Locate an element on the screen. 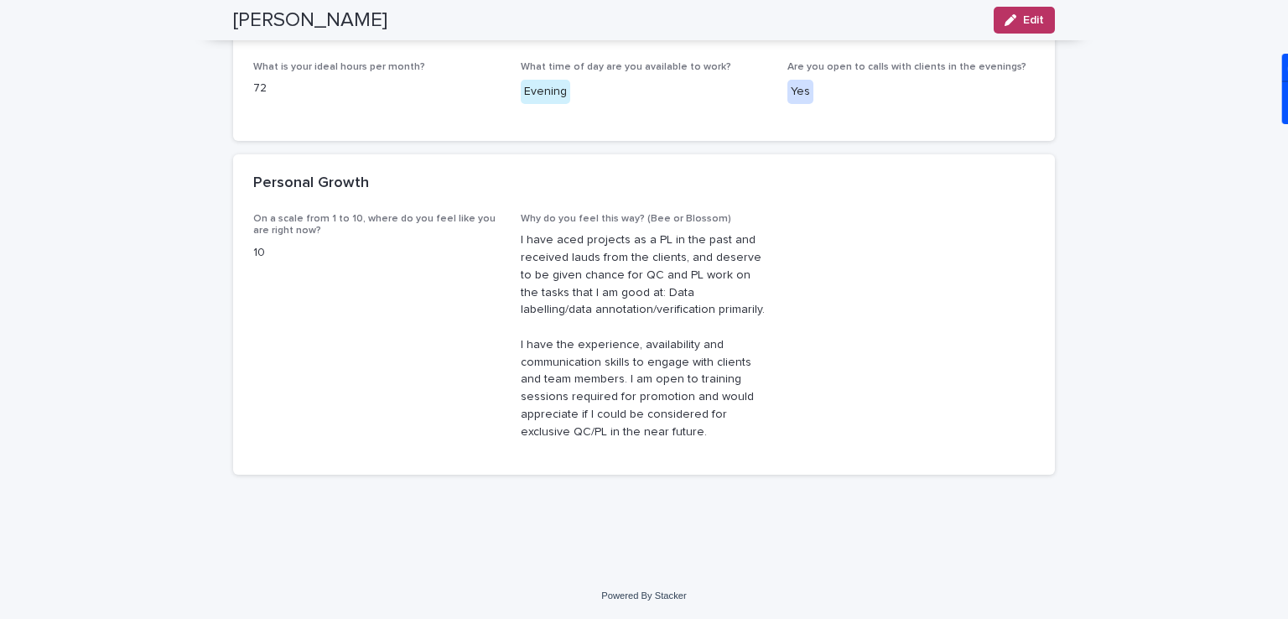  button: Edit is located at coordinates (1024, 20).